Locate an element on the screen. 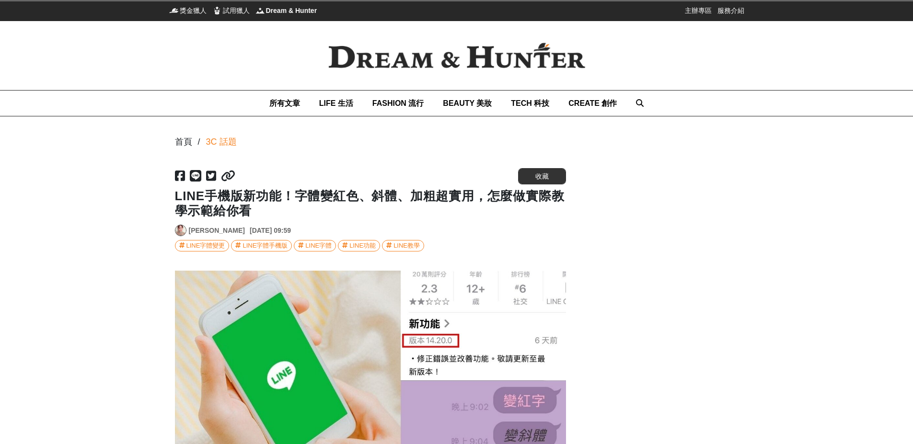  a: CREATE 創作 is located at coordinates (592, 103).